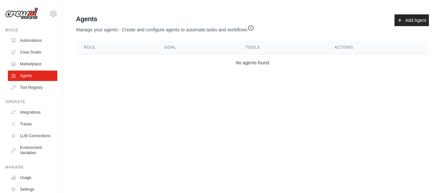  Describe the element at coordinates (32, 41) in the screenshot. I see `a: Automations` at that location.